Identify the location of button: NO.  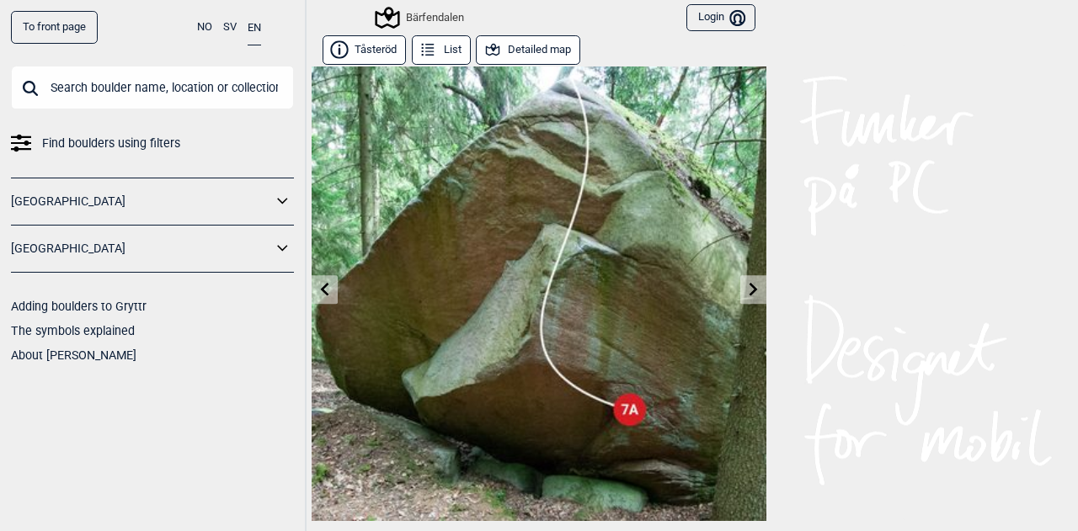
(205, 27).